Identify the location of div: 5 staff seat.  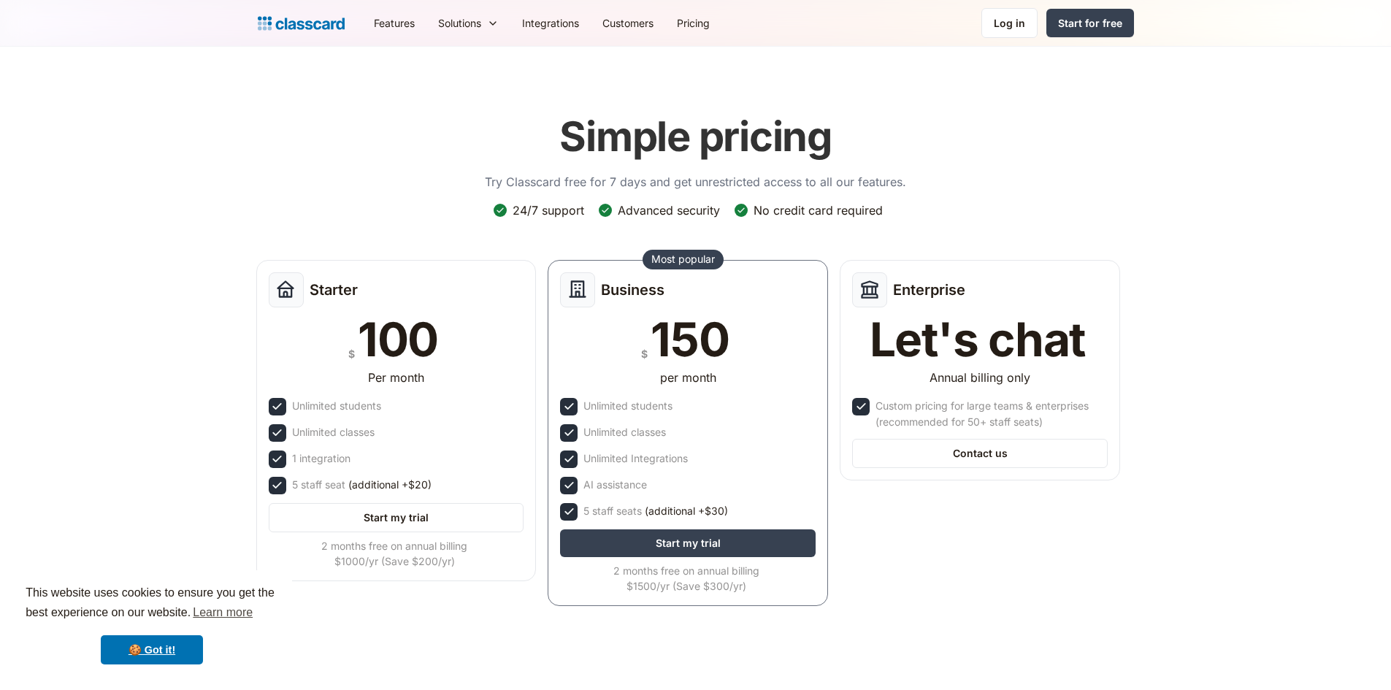
(362, 485).